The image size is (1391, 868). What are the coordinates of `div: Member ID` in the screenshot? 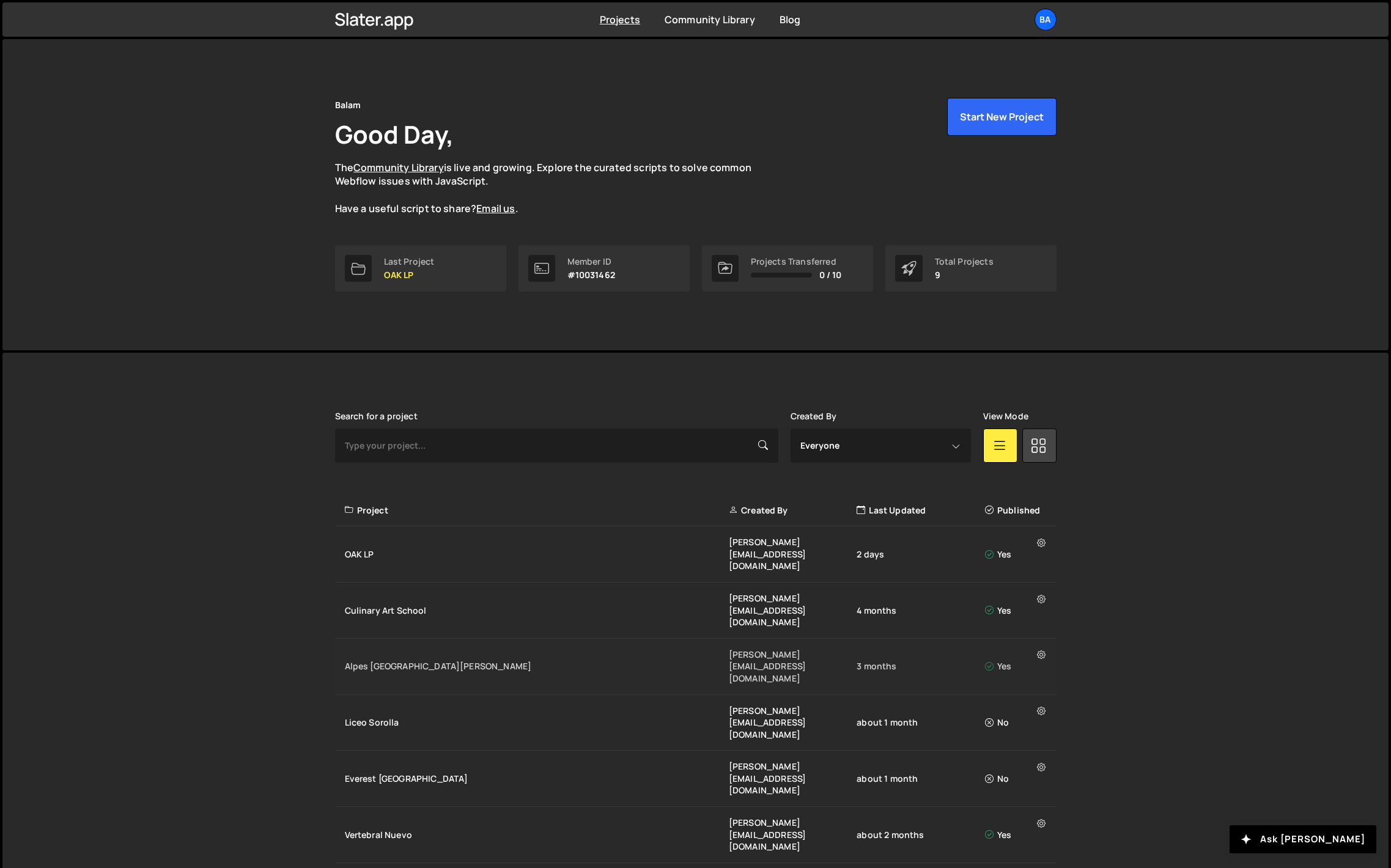 It's located at (592, 262).